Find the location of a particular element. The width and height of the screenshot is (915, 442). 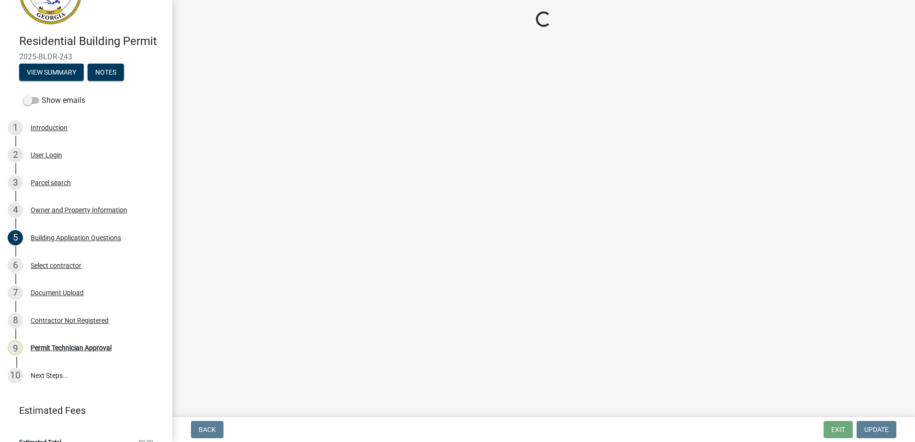

div: Contractor Not Registered is located at coordinates (69, 321).